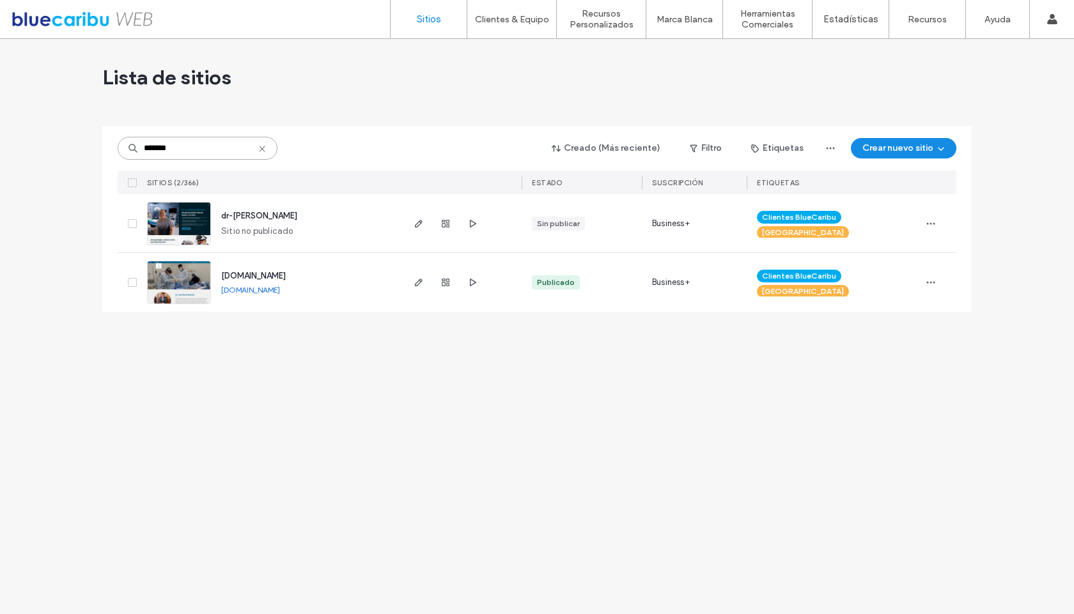 The image size is (1074, 614). Describe the element at coordinates (767, 19) in the screenshot. I see `label: Herramientas Comerciales` at that location.